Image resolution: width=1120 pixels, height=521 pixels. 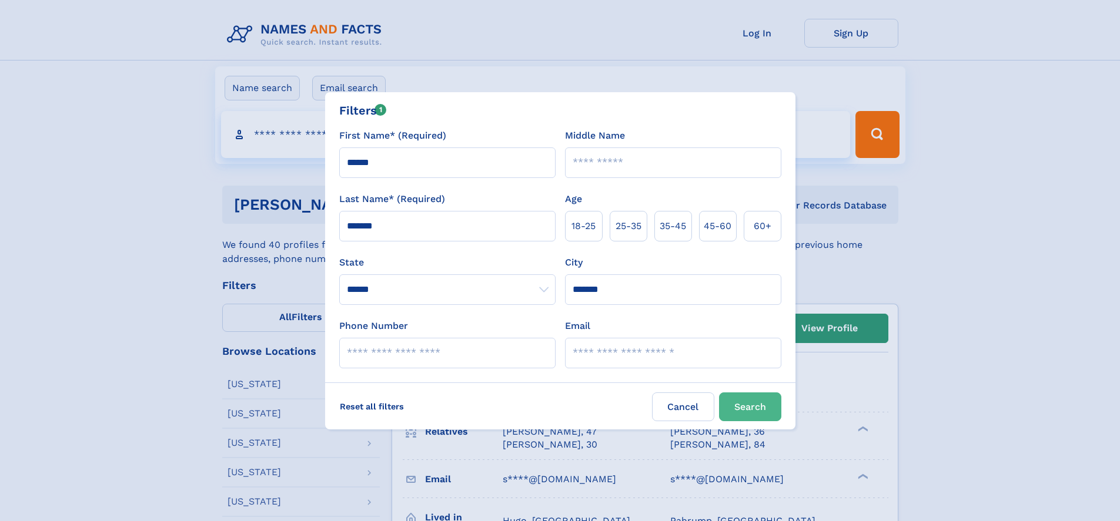 What do you see at coordinates (673, 226) in the screenshot?
I see `span: 35‑45` at bounding box center [673, 226].